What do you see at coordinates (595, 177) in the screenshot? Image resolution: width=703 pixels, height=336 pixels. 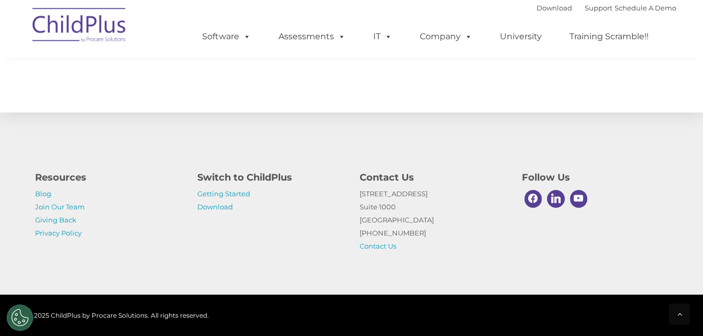 I see `h4: Follow Us` at bounding box center [595, 177].